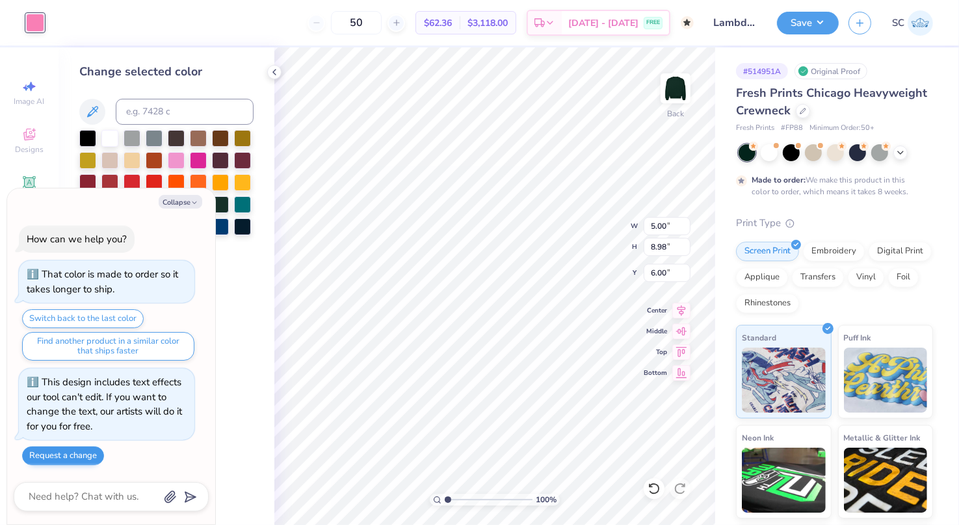  Describe the element at coordinates (83, 319) in the screenshot. I see `button: Switch back to the last color` at that location.